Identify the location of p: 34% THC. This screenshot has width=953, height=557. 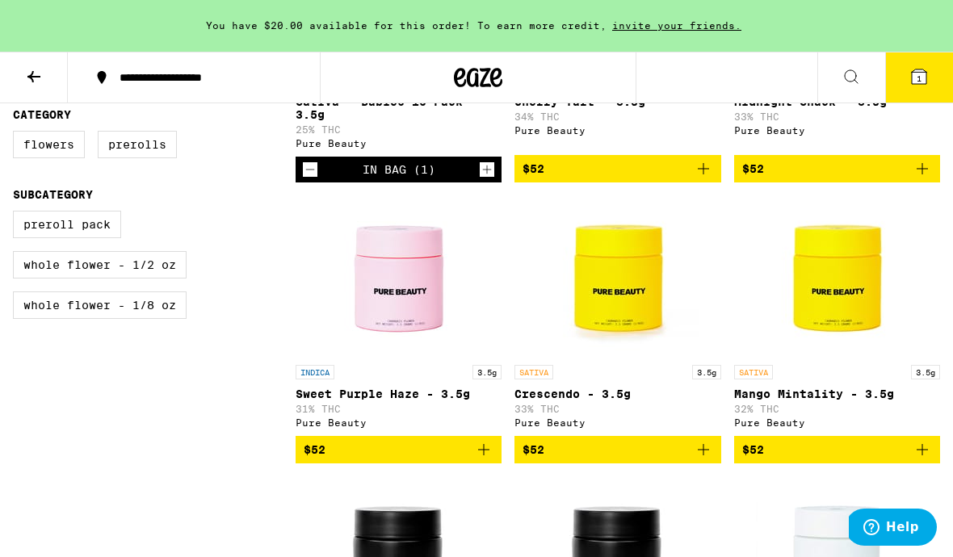
(617, 116).